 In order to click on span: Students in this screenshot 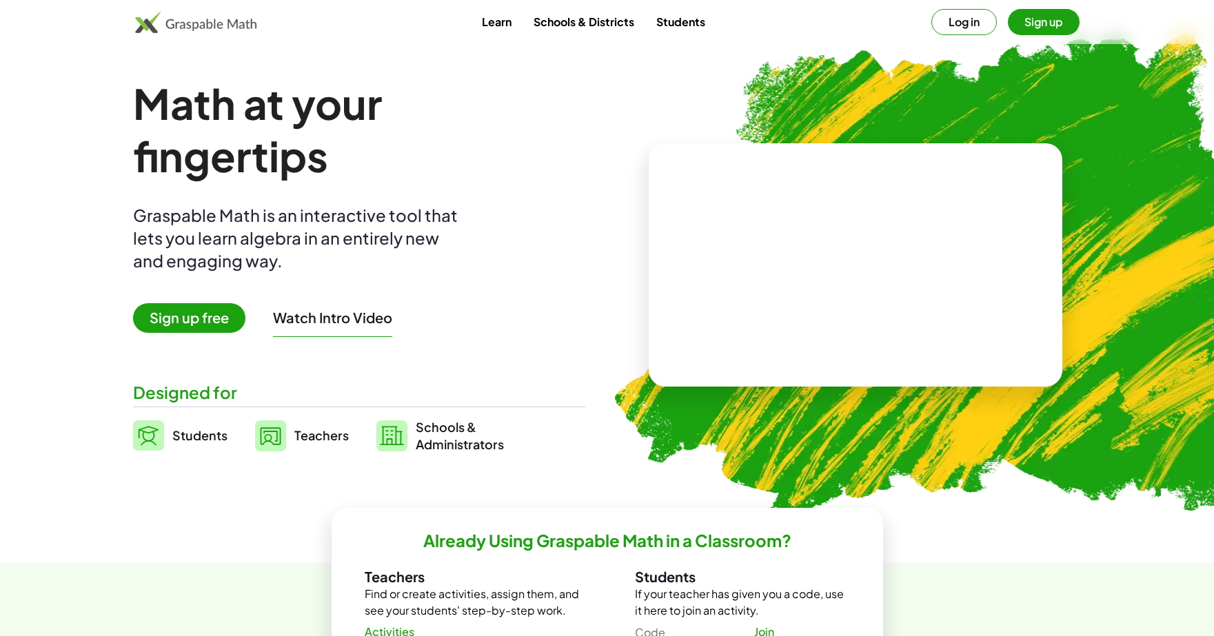, I will do `click(200, 435)`.